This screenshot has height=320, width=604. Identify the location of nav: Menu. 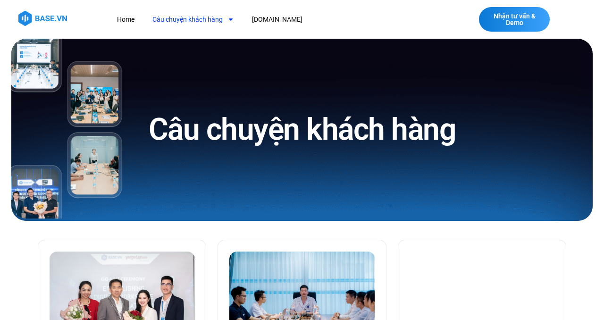
(271, 19).